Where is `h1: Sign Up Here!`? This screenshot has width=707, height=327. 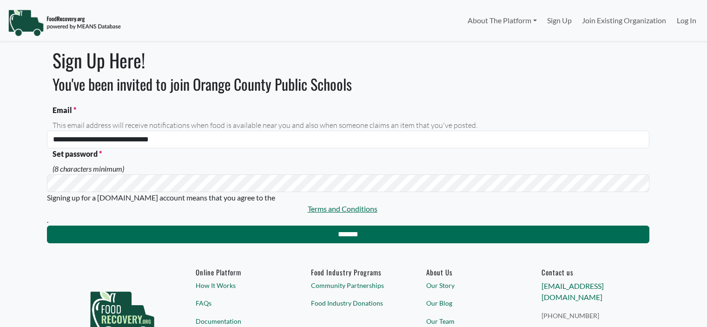
h1: Sign Up Here! is located at coordinates (348, 60).